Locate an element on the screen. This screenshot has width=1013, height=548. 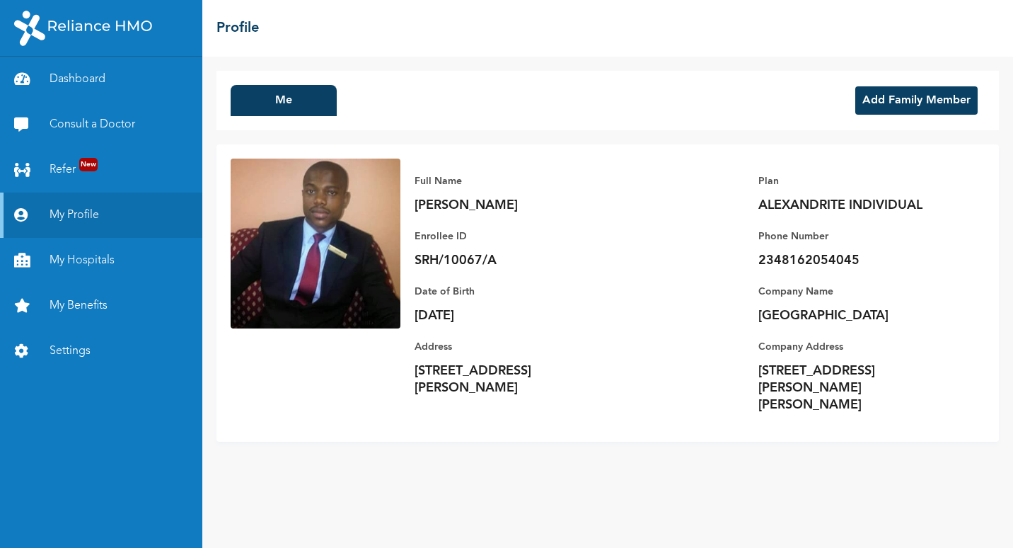
p: SRH/10067/A is located at coordinates (514, 260).